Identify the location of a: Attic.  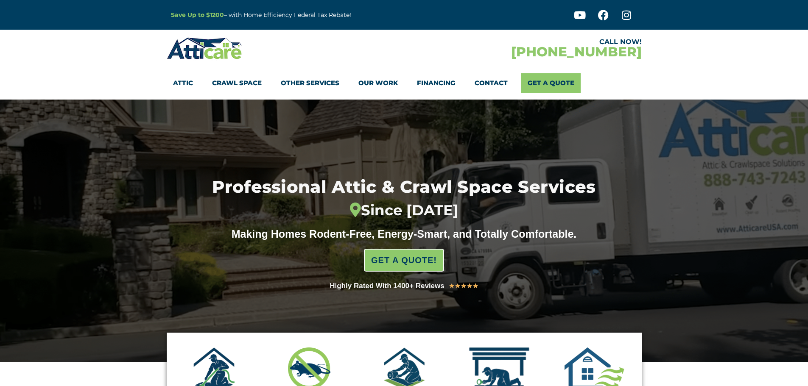
(183, 83).